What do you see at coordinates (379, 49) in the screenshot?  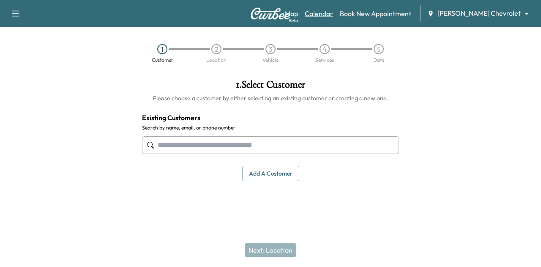 I see `div: 5` at bounding box center [379, 49].